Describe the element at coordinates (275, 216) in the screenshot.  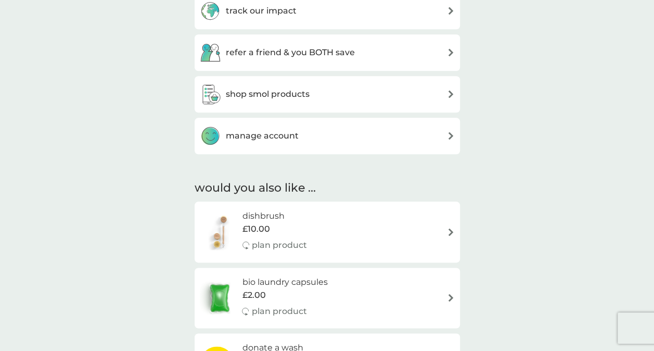
I see `h6: dishbrush` at that location.